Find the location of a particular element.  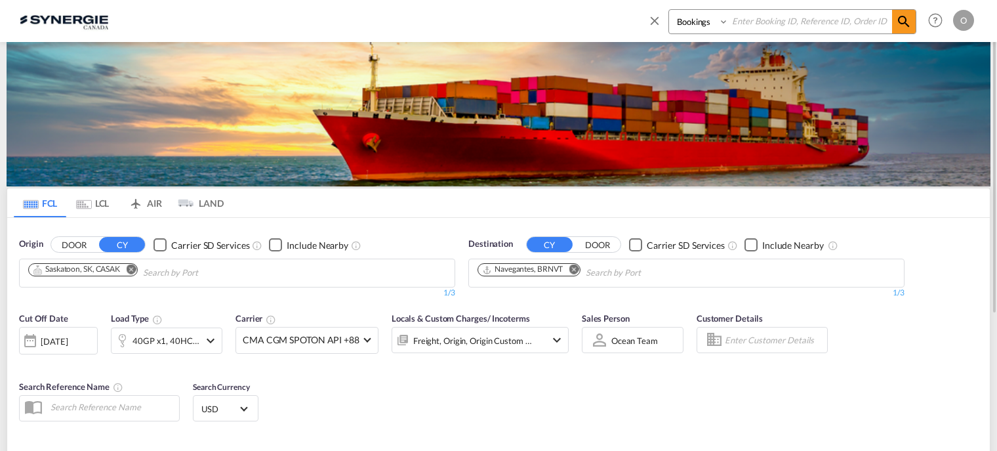

span: Origin is located at coordinates (31, 244).